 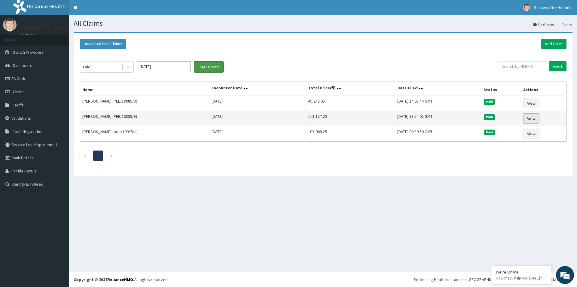 I want to click on a: Next page, so click(x=111, y=156).